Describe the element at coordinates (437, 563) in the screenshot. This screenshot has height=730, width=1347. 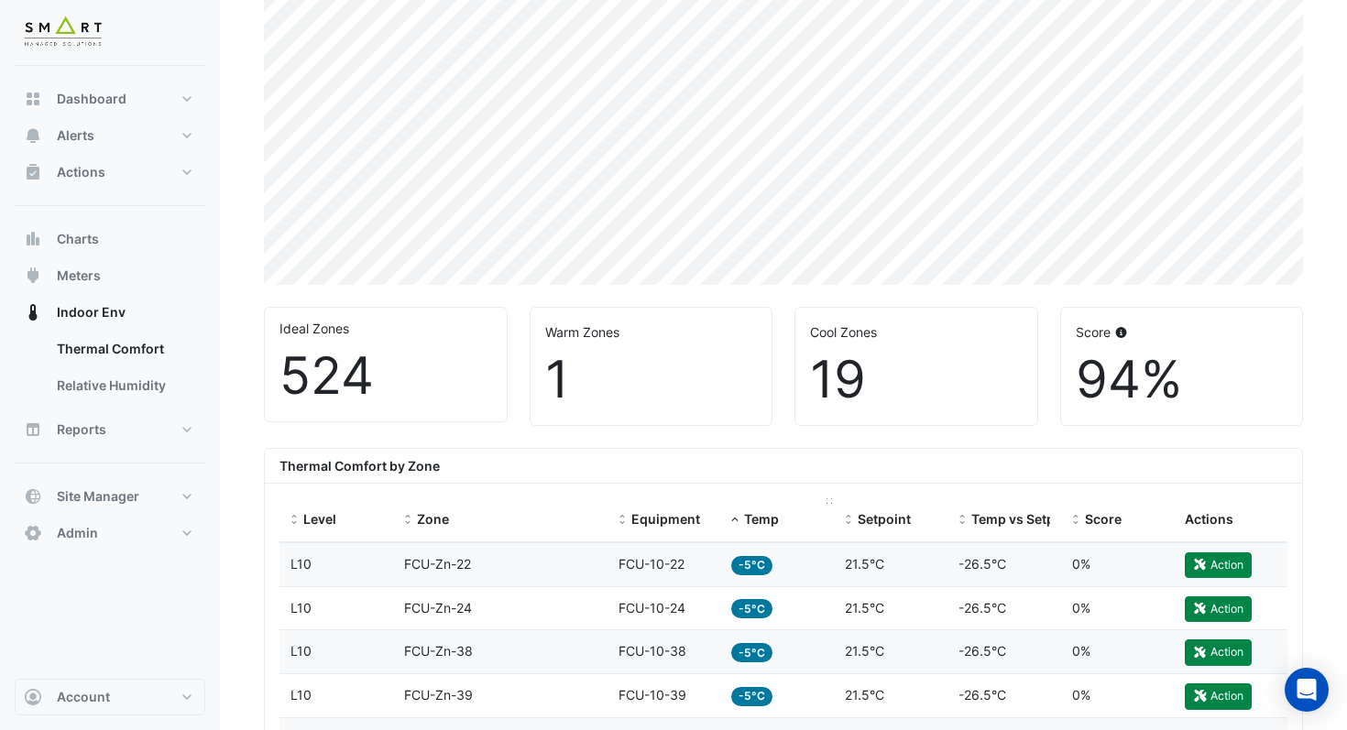
I see `span: FCU-Zn-22` at that location.